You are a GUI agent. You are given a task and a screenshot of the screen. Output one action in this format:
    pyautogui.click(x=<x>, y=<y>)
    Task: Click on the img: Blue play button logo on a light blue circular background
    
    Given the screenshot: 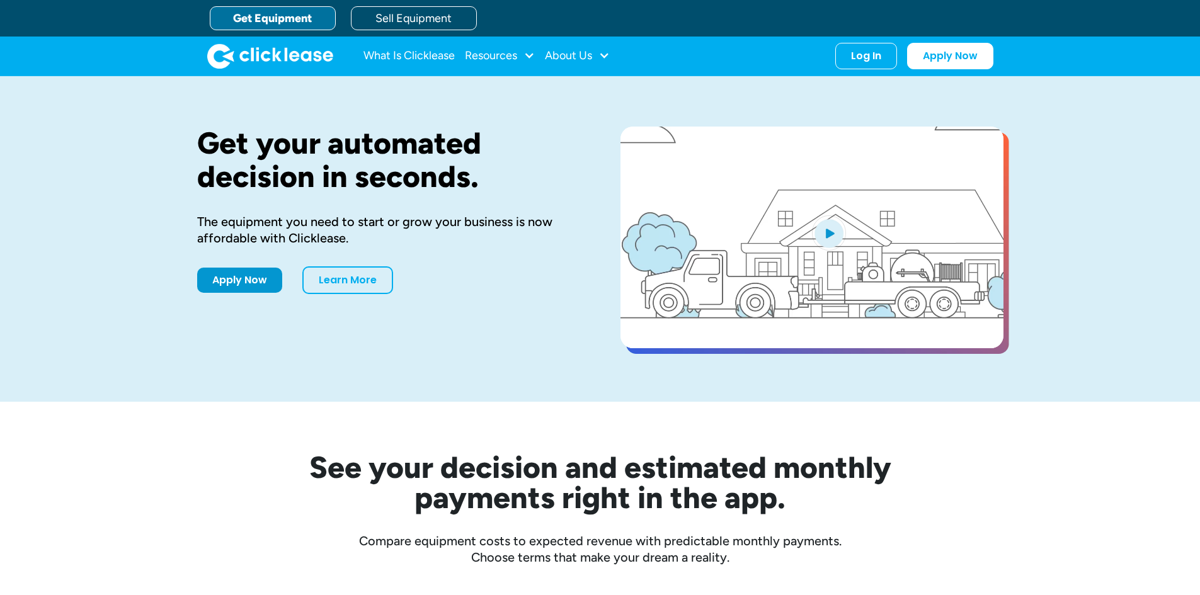 What is the action you would take?
    pyautogui.click(x=829, y=233)
    